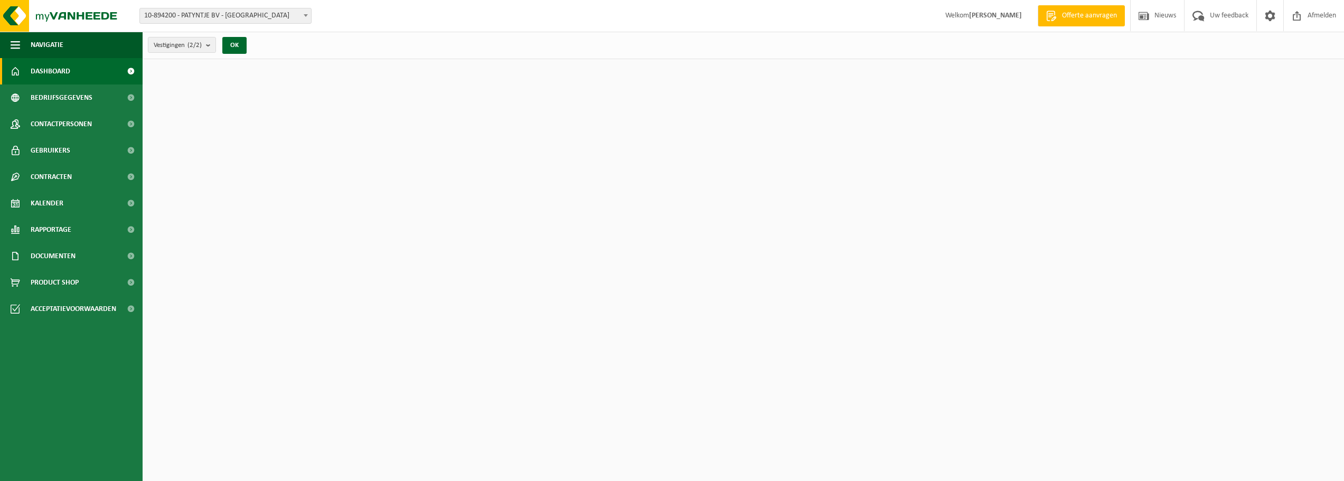 The height and width of the screenshot is (481, 1344). Describe the element at coordinates (50, 150) in the screenshot. I see `span: Gebruikers` at that location.